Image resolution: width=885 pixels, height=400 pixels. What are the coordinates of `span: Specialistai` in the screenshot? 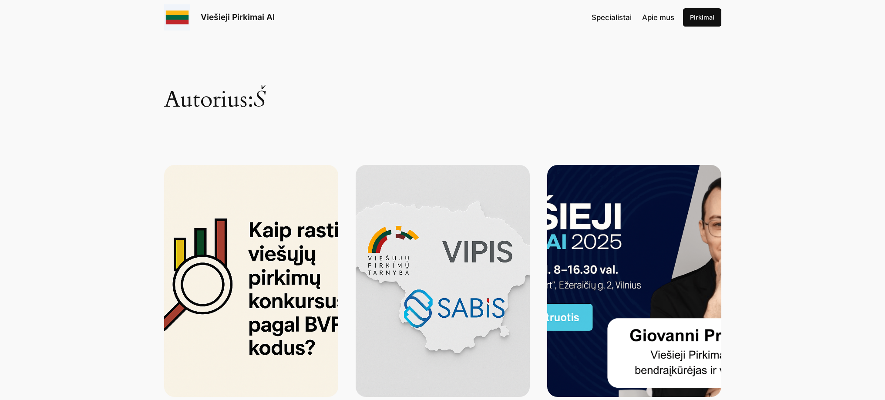 It's located at (612, 17).